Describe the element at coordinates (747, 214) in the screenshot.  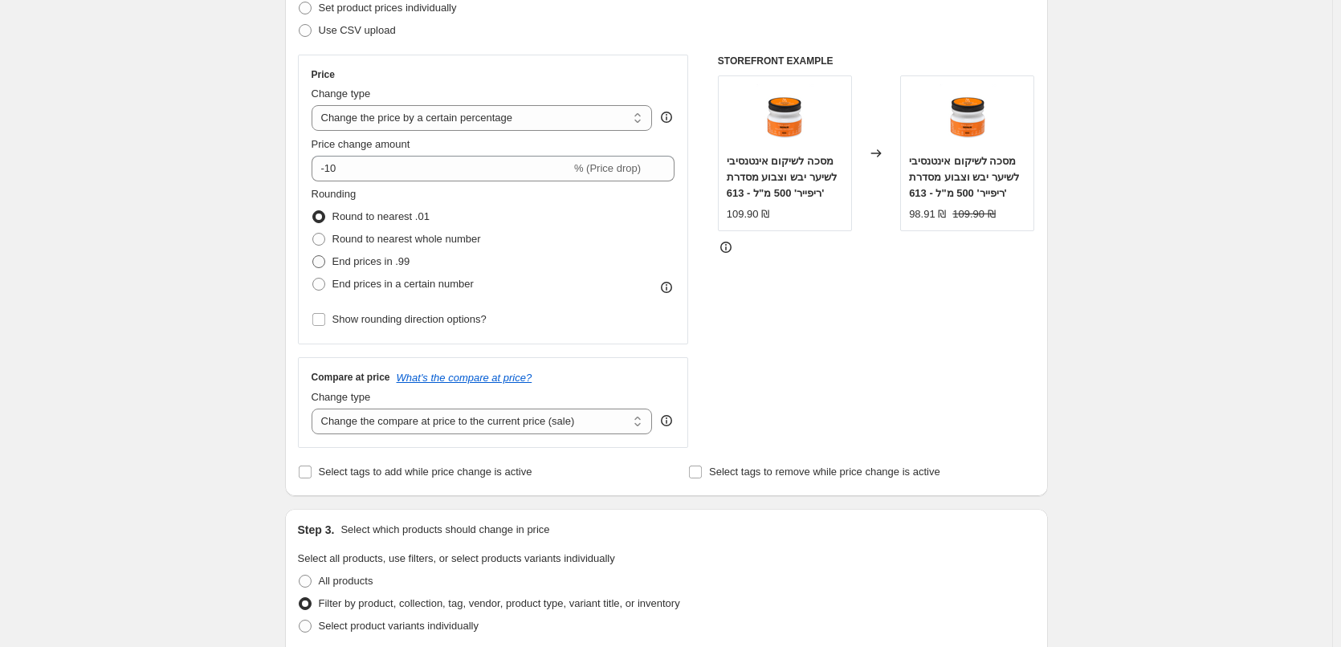
I see `div: 109.90 ₪` at that location.